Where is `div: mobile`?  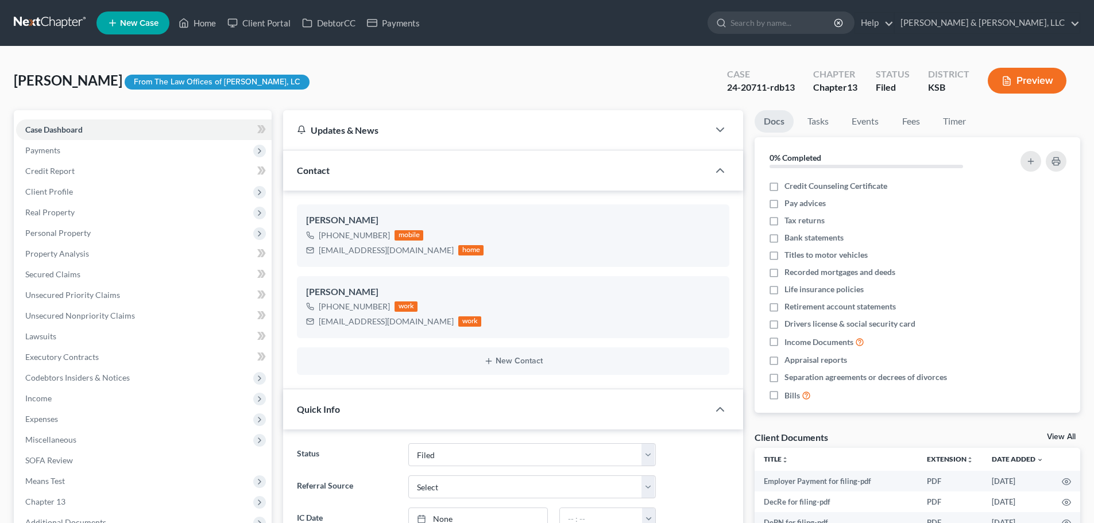 div: mobile is located at coordinates (409, 235).